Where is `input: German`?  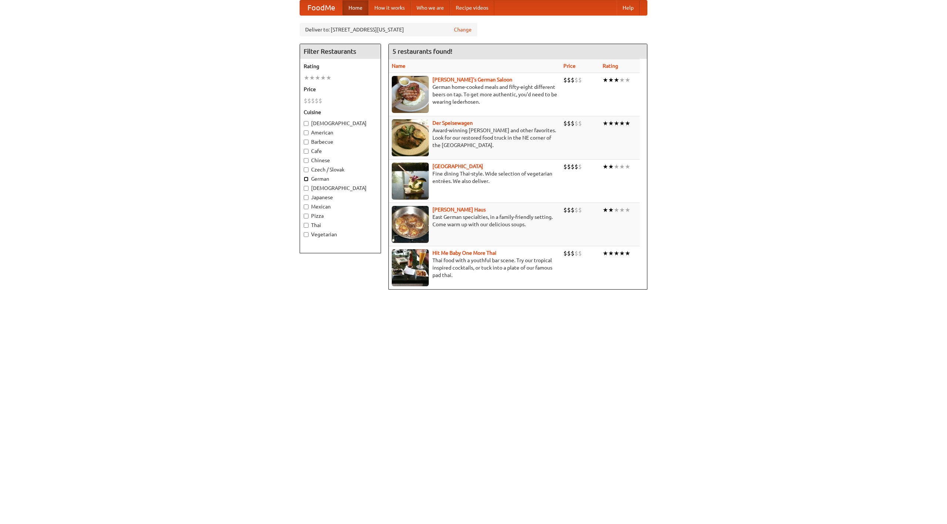
input: German is located at coordinates (306, 179).